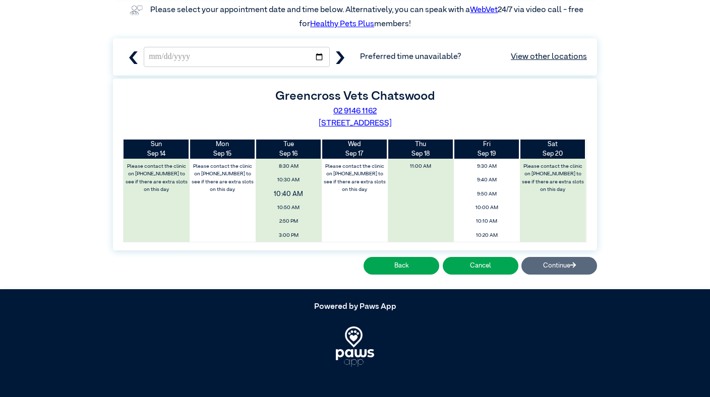  Describe the element at coordinates (355, 307) in the screenshot. I see `h5: Powered by Paws App` at that location.